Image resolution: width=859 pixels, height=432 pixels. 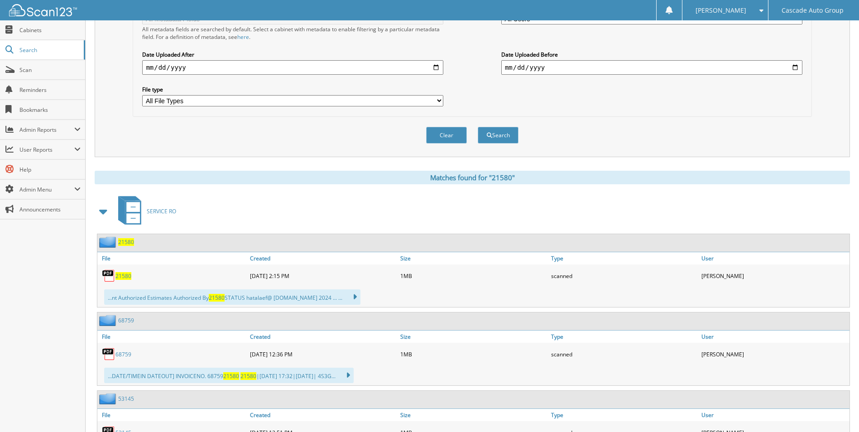 I want to click on span: Cascade Auto Group, so click(x=812, y=10).